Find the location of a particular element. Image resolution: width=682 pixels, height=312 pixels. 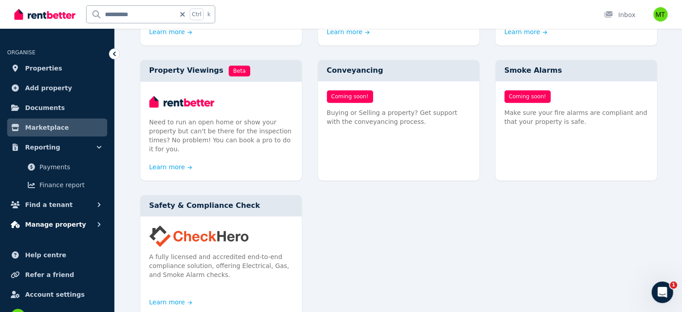

span: k is located at coordinates (208, 14).